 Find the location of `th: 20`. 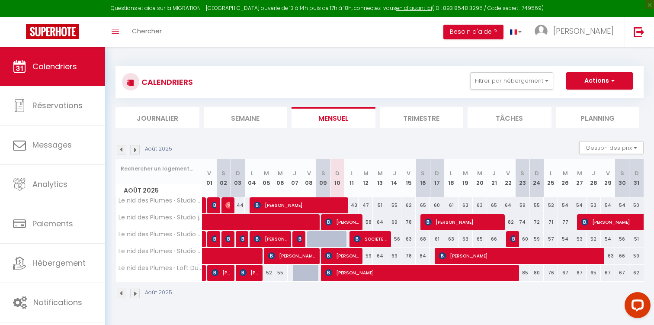

th: 20 is located at coordinates (480, 178).